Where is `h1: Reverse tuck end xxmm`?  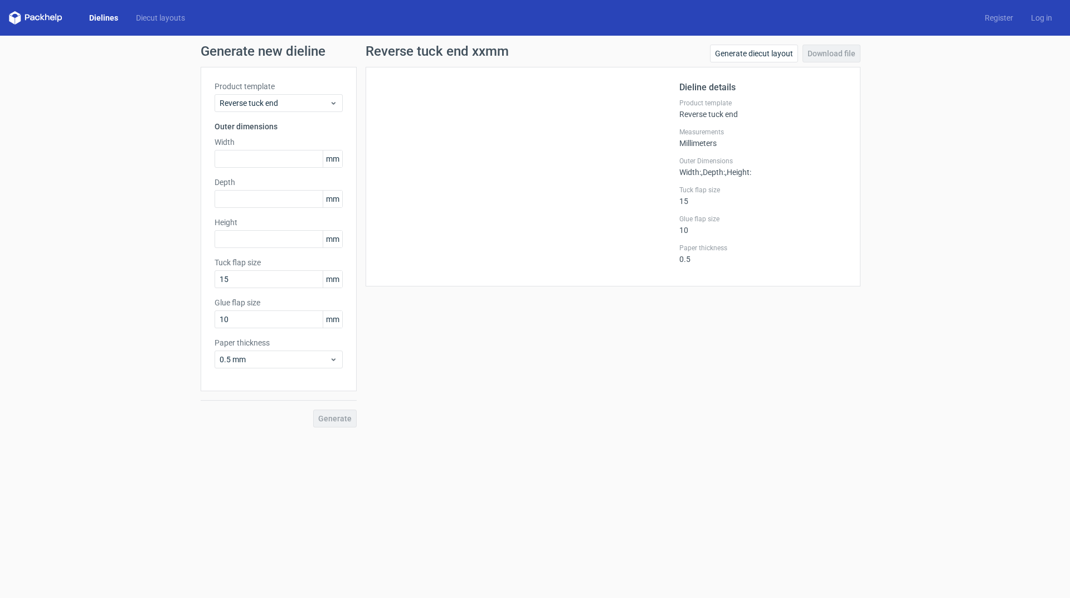
h1: Reverse tuck end xxmm is located at coordinates (437, 51).